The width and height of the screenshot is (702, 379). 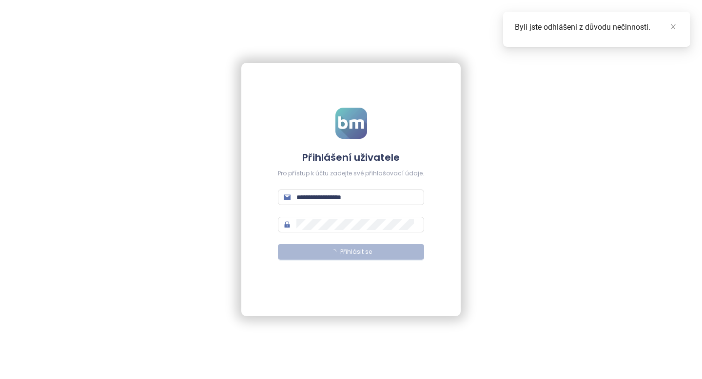 What do you see at coordinates (287, 197) in the screenshot?
I see `span: mail` at bounding box center [287, 197].